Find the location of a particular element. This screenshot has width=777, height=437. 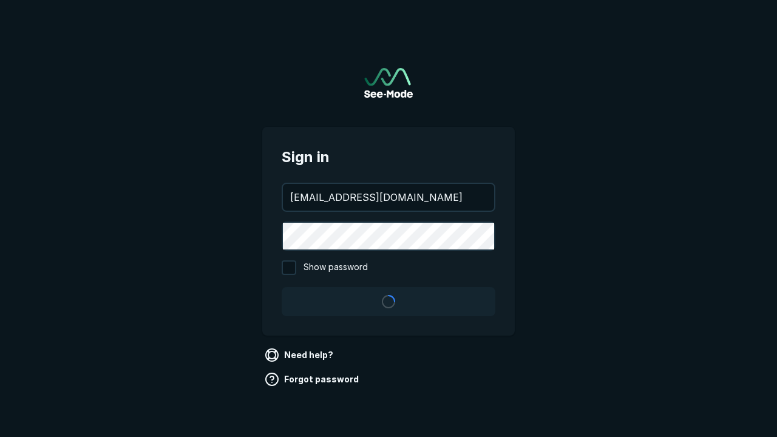

a: Need help? is located at coordinates (300, 355).